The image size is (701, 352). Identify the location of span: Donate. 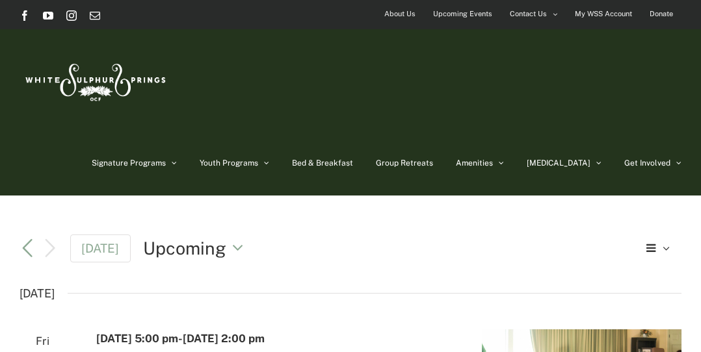
(661, 14).